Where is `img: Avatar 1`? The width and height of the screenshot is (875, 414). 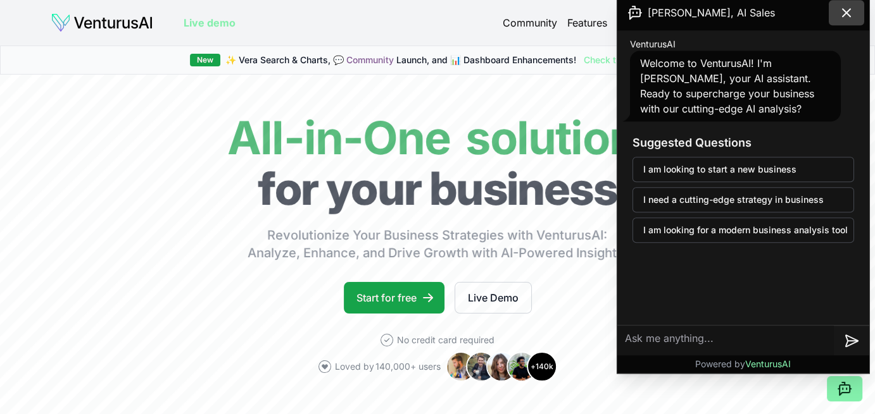
img: Avatar 1 is located at coordinates (461, 367).